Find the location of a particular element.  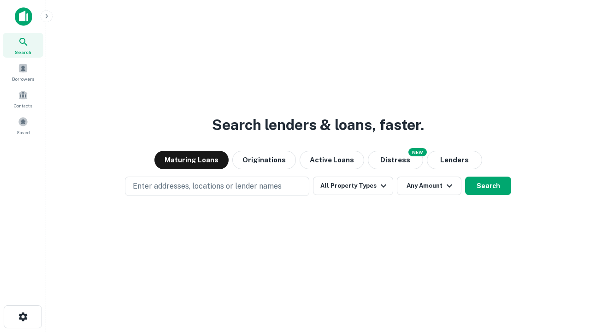

div: NEW is located at coordinates (418, 152).